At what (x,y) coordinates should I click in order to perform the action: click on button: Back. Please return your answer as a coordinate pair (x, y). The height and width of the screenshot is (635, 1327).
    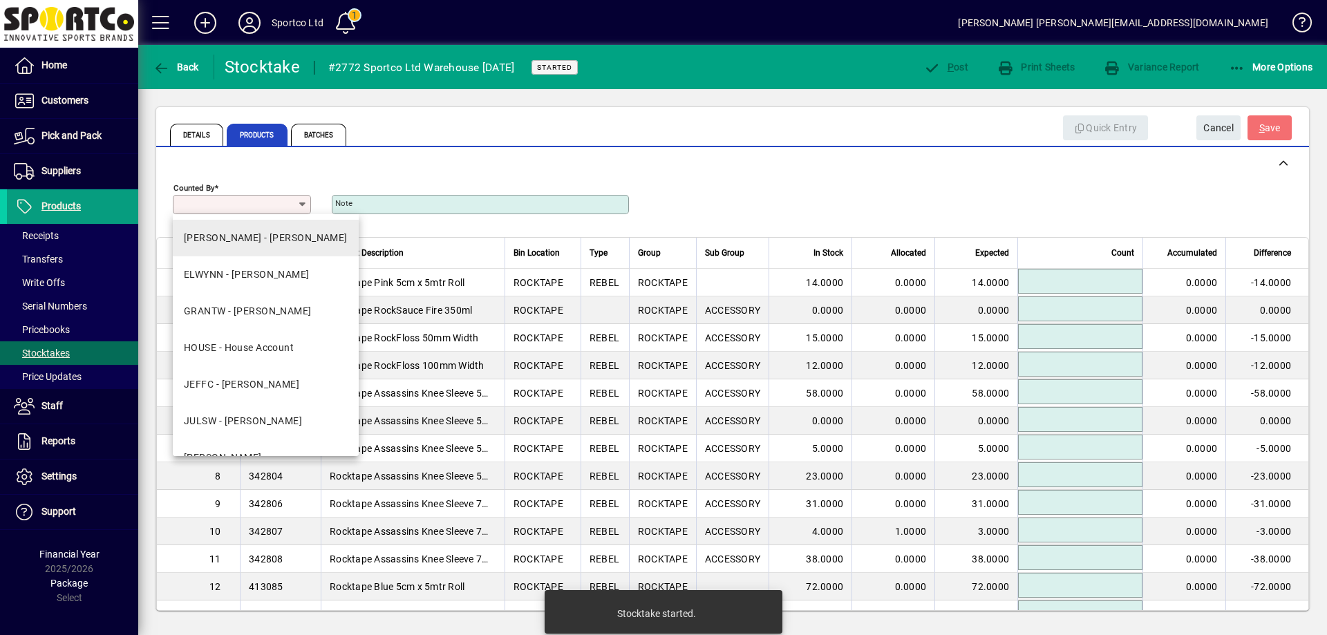
    Looking at the image, I should click on (176, 67).